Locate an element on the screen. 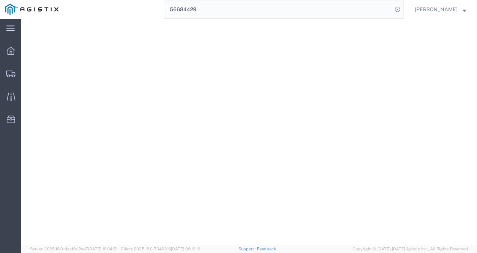 The image size is (477, 253). a: Support is located at coordinates (248, 249).